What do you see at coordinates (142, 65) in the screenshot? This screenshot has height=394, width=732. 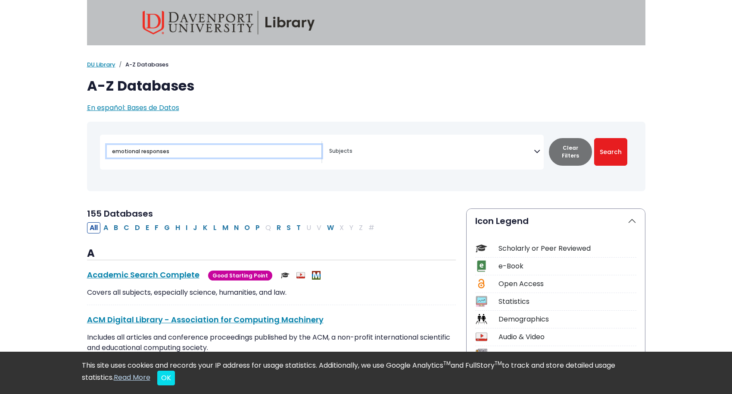 I see `li: A-Z Databases` at bounding box center [142, 65].